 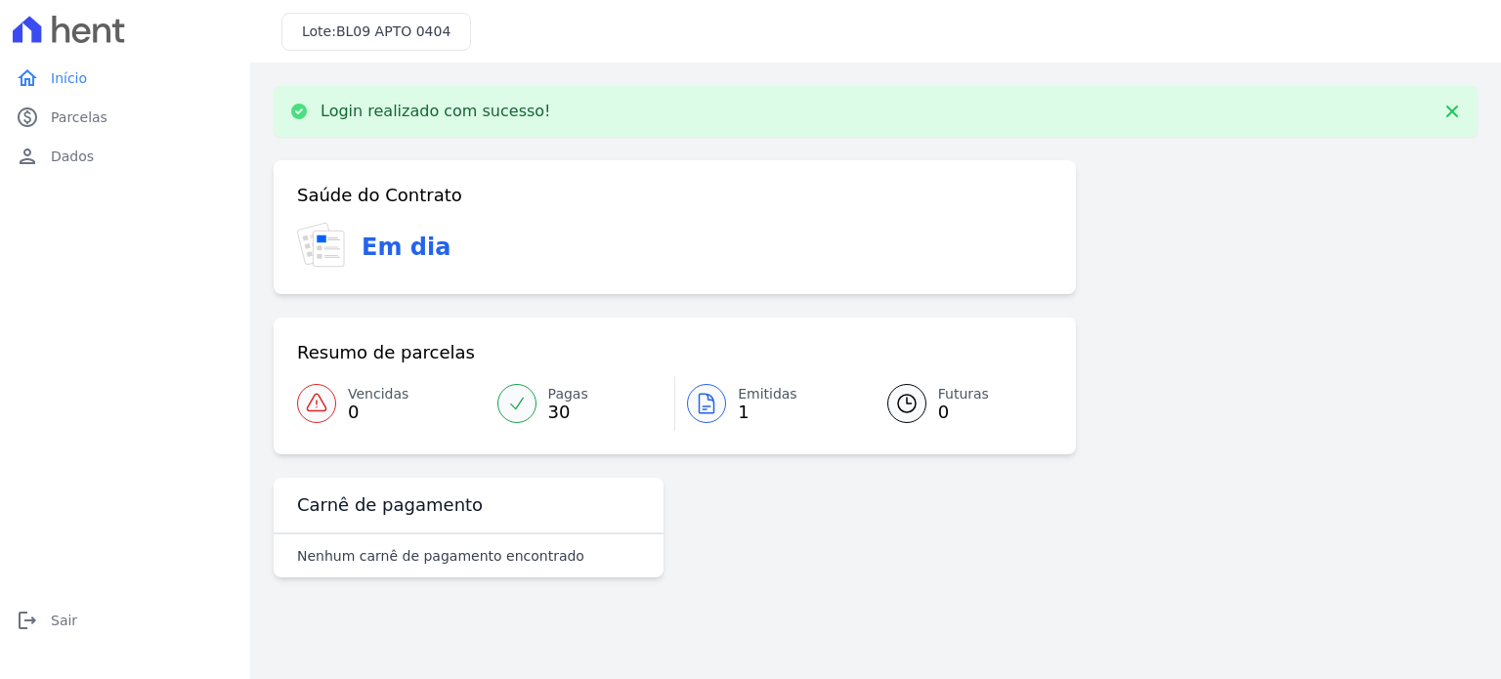 What do you see at coordinates (125, 117) in the screenshot?
I see `a: paidParcelas` at bounding box center [125, 117].